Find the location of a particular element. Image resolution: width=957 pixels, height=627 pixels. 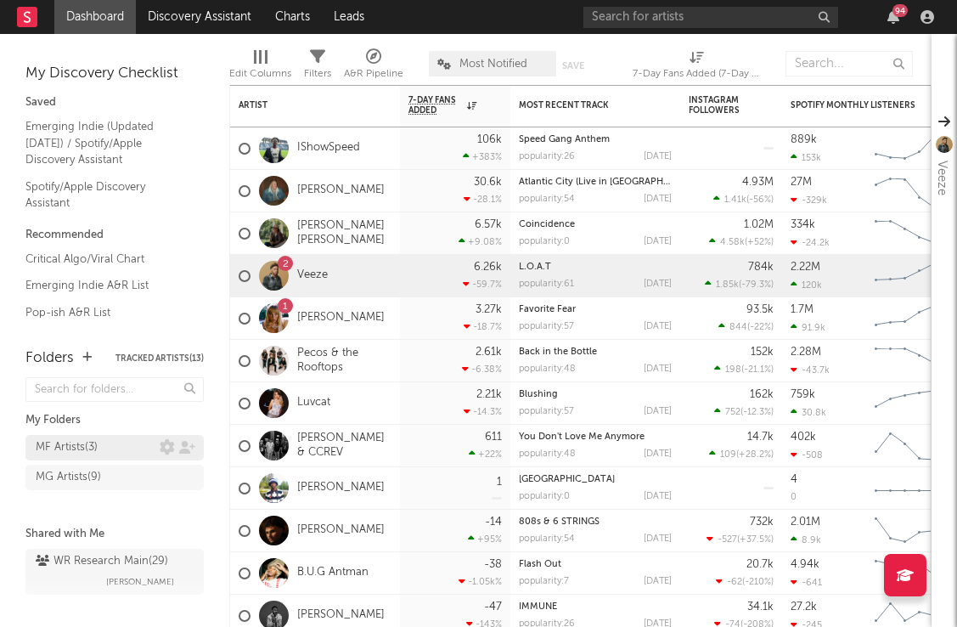

span: -12.3 % is located at coordinates (757, 412).